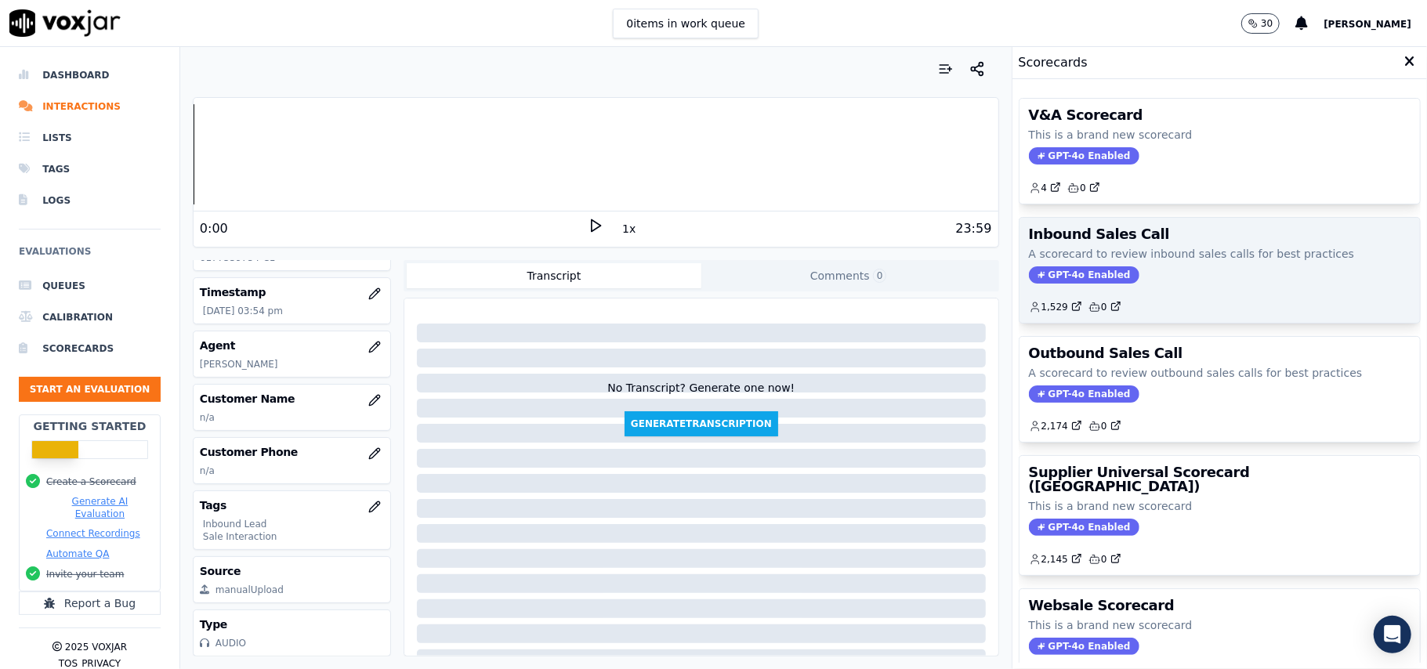  Describe the element at coordinates (1219, 373) in the screenshot. I see `p: A scorecard to review outbound sales calls for best practices` at that location.